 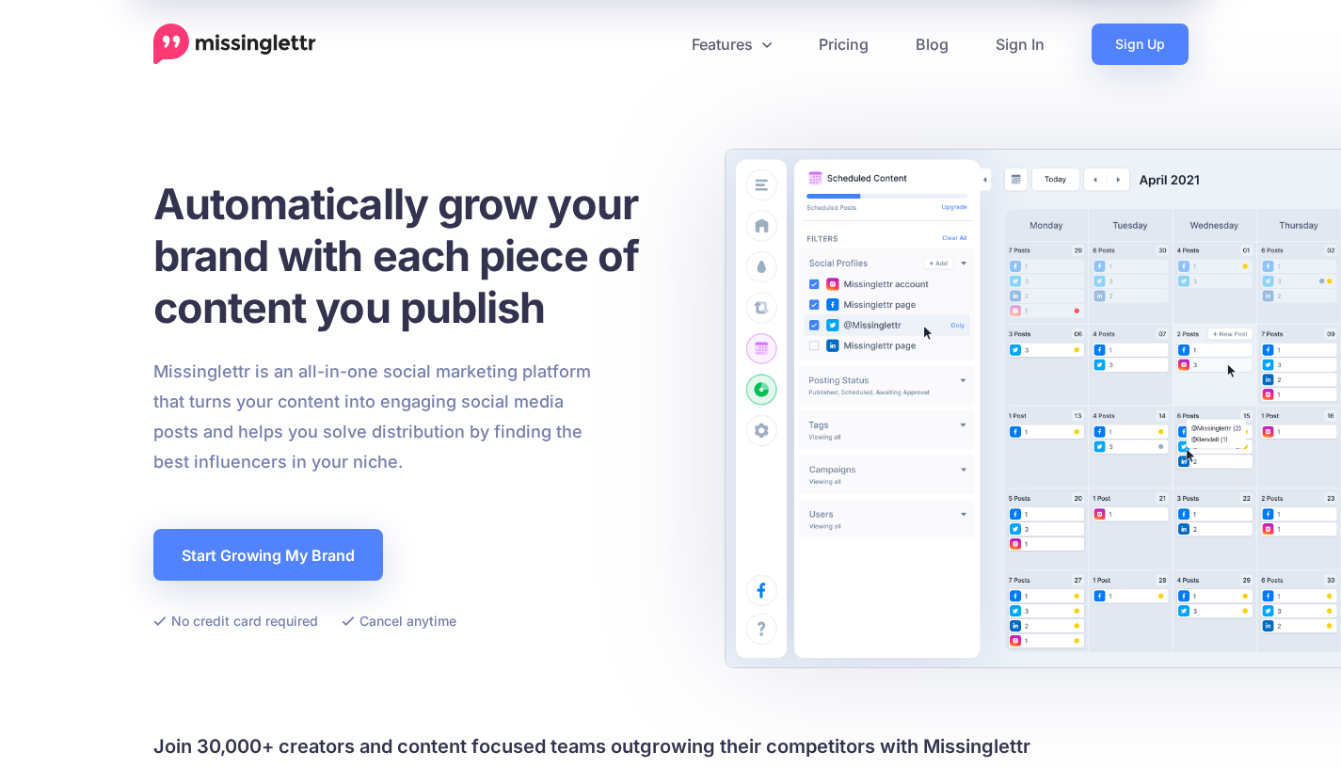 What do you see at coordinates (235, 620) in the screenshot?
I see `li: No credit card required` at bounding box center [235, 620].